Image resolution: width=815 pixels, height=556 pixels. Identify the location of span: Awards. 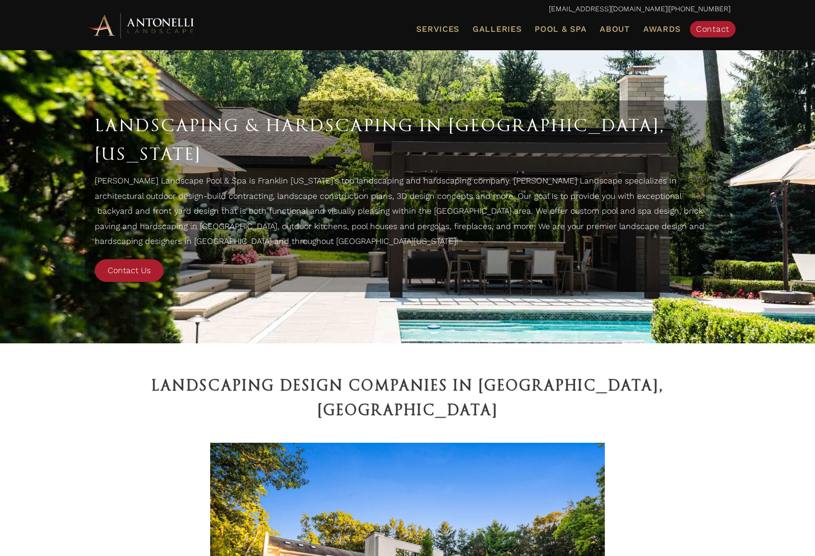
(662, 29).